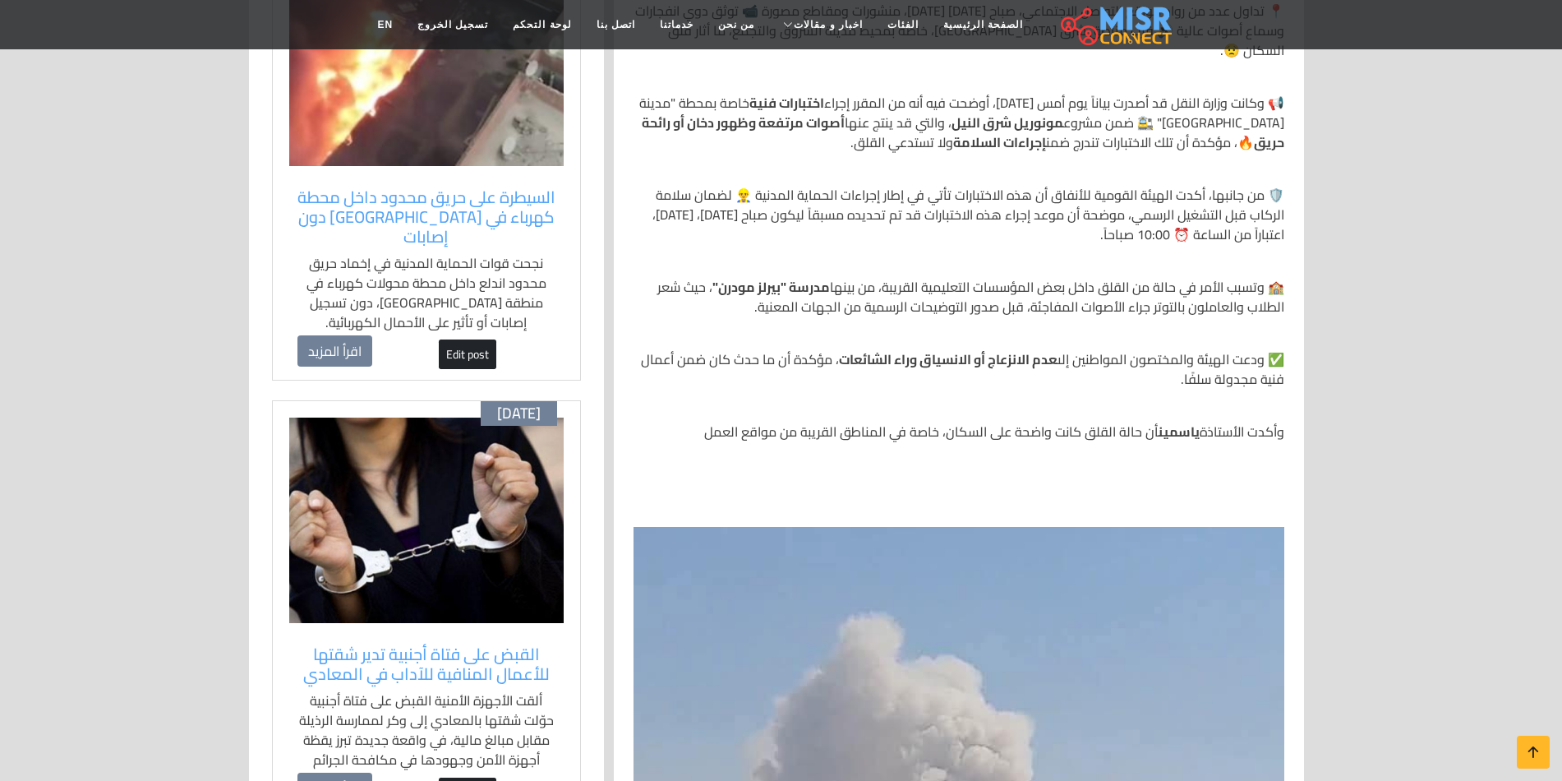  What do you see at coordinates (453, 25) in the screenshot?
I see `a: تسجيل الخروج` at bounding box center [453, 25].